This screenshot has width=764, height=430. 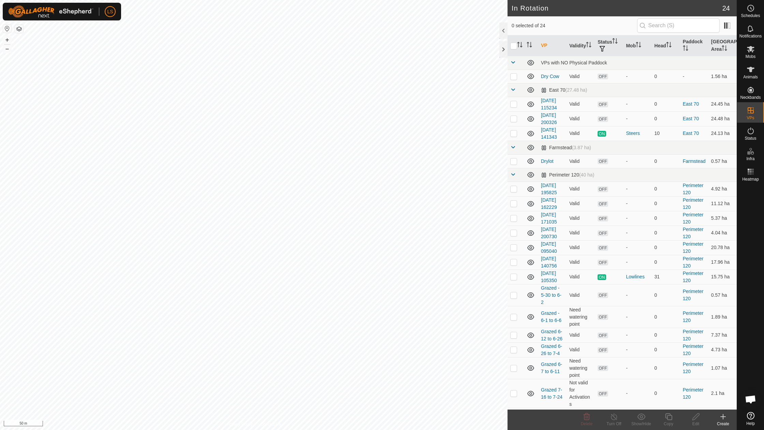 What do you see at coordinates (722, 133) in the screenshot?
I see `td: 24.13 ha` at bounding box center [722, 133].